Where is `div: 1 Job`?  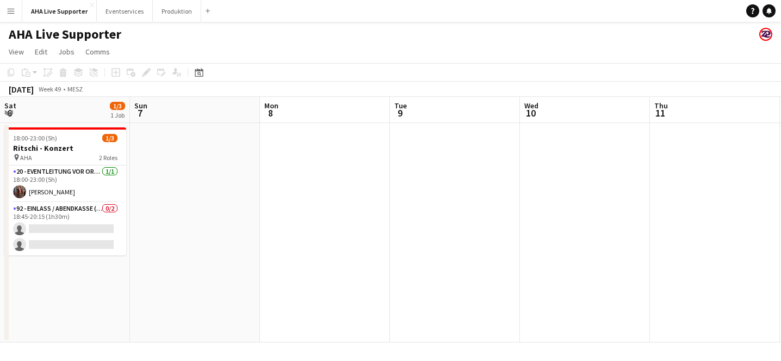
div: 1 Job is located at coordinates (118, 115).